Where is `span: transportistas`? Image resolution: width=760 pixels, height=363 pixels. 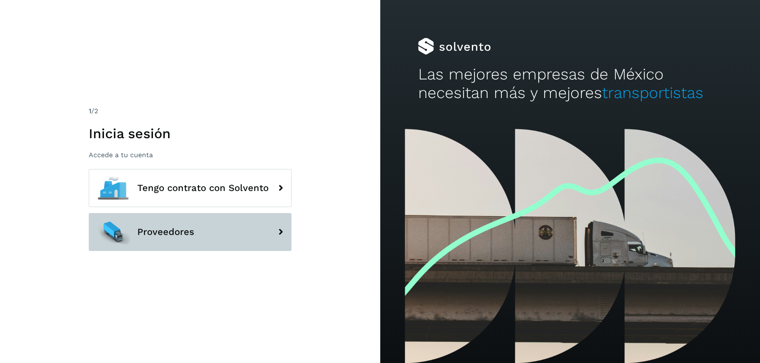 span: transportistas is located at coordinates (652, 92).